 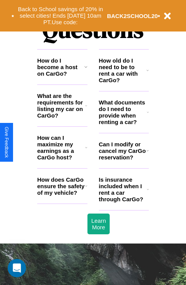 What do you see at coordinates (61, 186) in the screenshot?
I see `h3: How does CarGo ensure the safety of my vehicle?` at bounding box center [61, 186].